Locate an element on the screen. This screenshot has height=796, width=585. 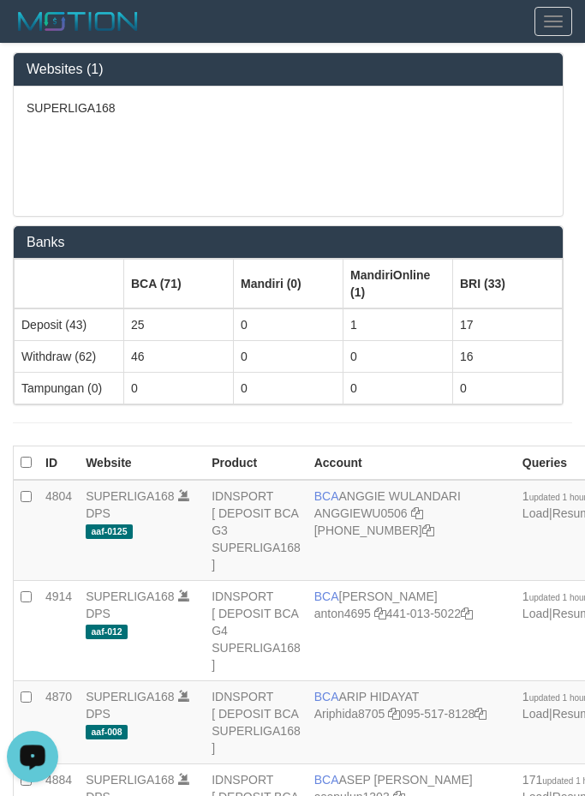
th: Account is located at coordinates (411, 463).